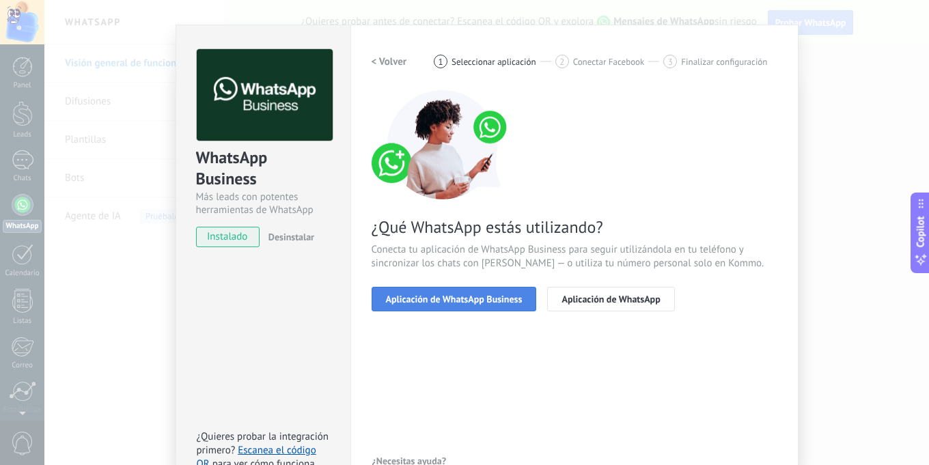 This screenshot has height=465, width=929. I want to click on span: ¿Quieres probar la integración primero?, so click(263, 443).